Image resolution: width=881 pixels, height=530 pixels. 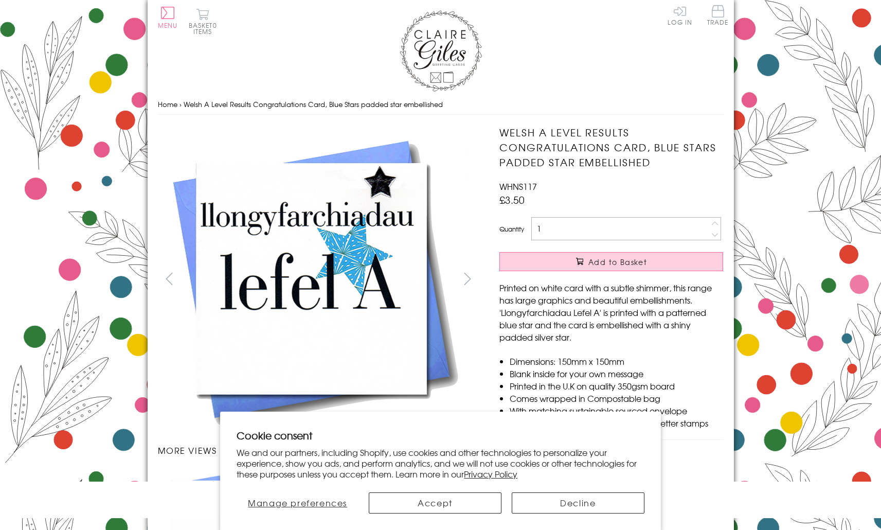 I want to click on li: Comes wrapped in Compostable bag, so click(x=616, y=398).